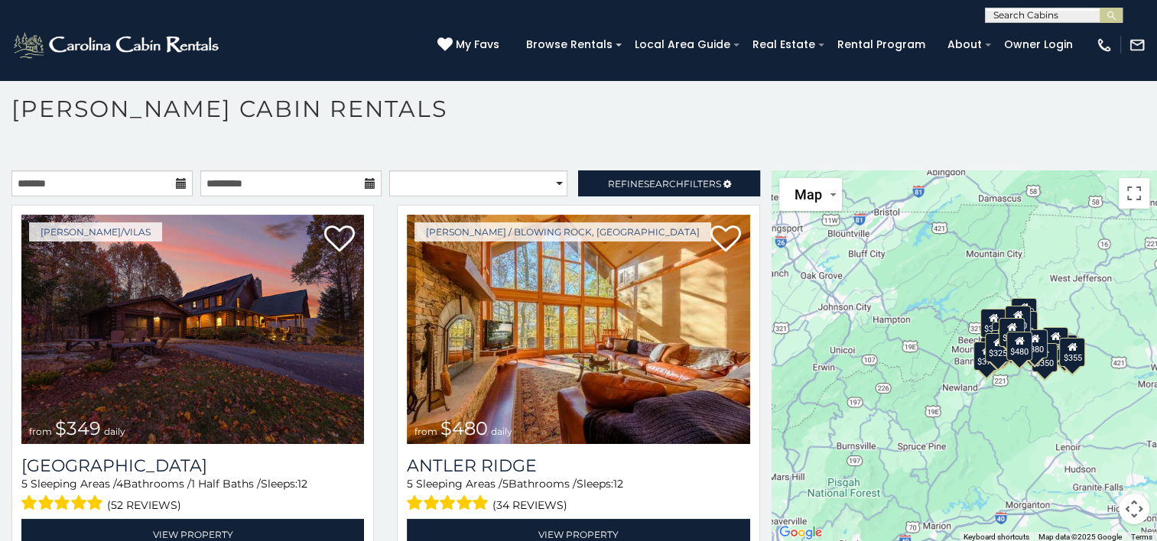 This screenshot has height=541, width=1157. Describe the element at coordinates (784, 44) in the screenshot. I see `a: Real Estate` at that location.